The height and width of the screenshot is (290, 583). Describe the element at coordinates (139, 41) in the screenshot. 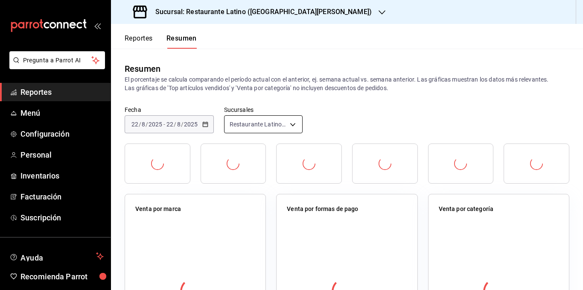

I see `button: Reportes` at that location.